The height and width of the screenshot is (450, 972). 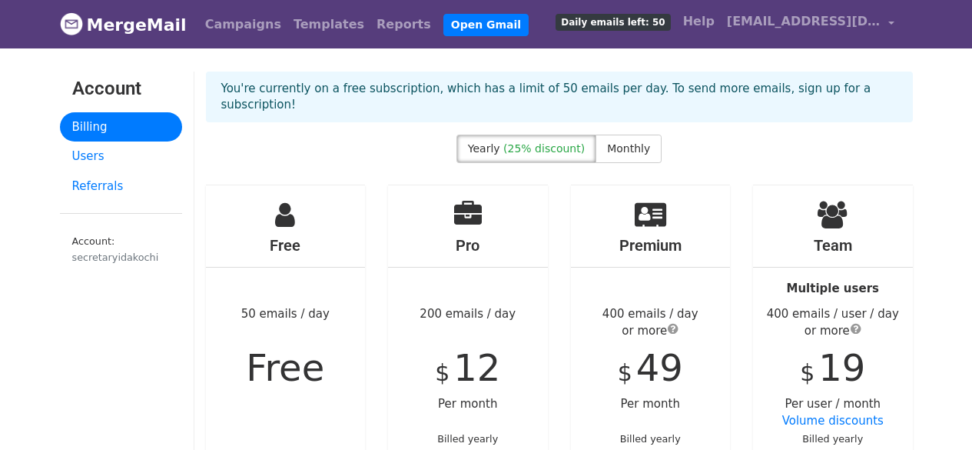 What do you see at coordinates (659, 367) in the screenshot?
I see `span: 49` at bounding box center [659, 367].